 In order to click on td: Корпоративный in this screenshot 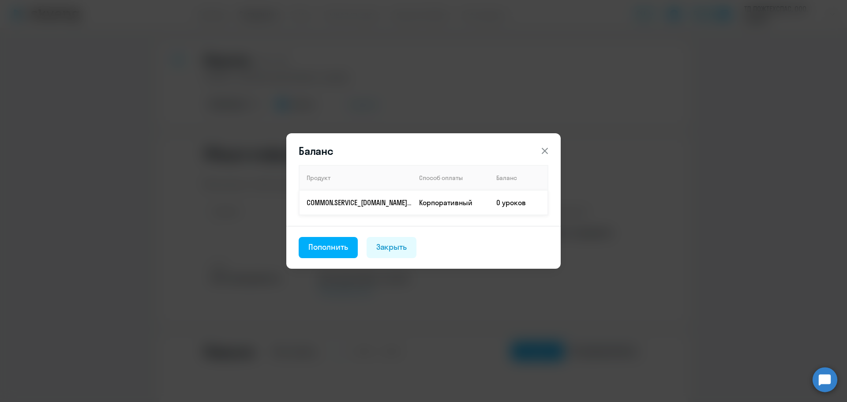, I will do `click(450, 202)`.